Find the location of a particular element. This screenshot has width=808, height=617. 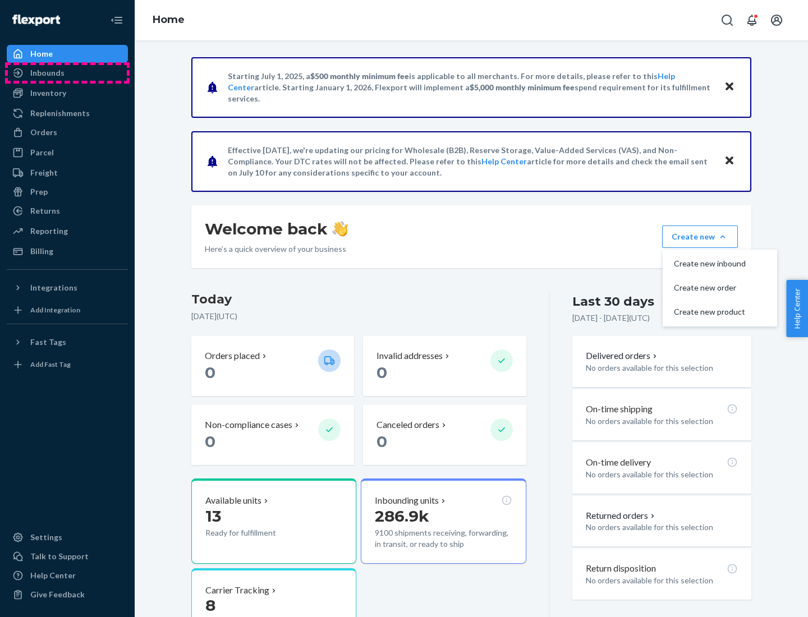

div: Orders is located at coordinates (44, 132).